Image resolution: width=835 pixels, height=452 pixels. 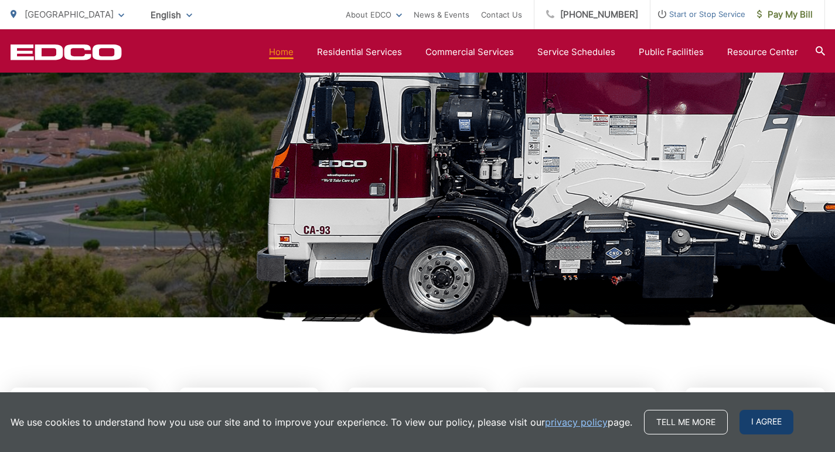 I want to click on a: Service Schedules, so click(x=576, y=52).